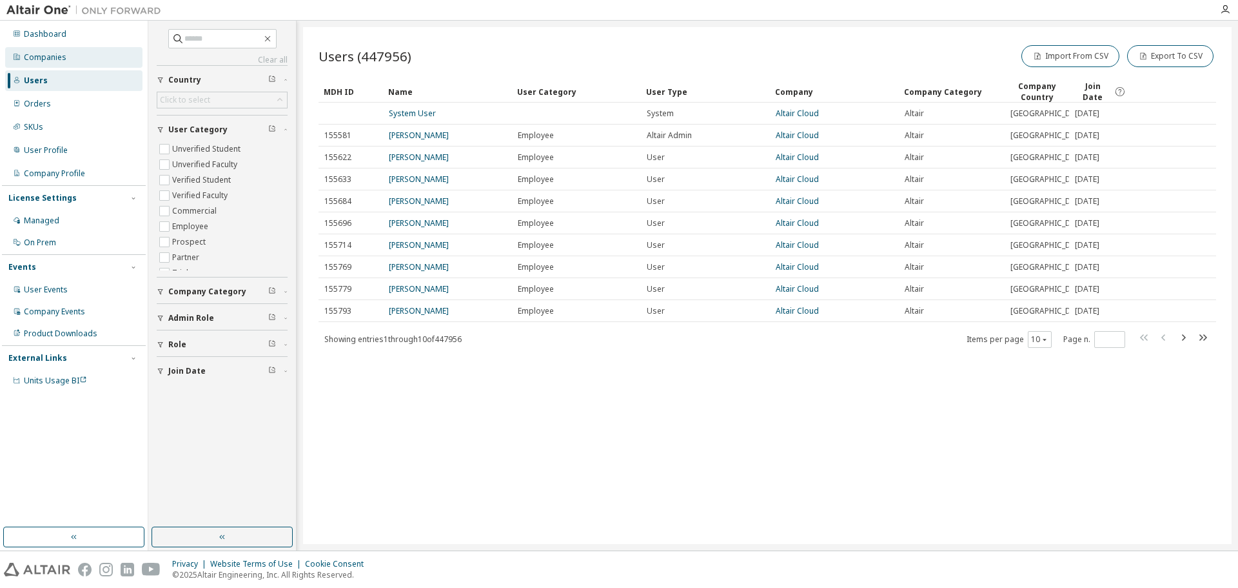 This screenshot has width=1238, height=588. What do you see at coordinates (338, 157) in the screenshot?
I see `span: 155622` at bounding box center [338, 157].